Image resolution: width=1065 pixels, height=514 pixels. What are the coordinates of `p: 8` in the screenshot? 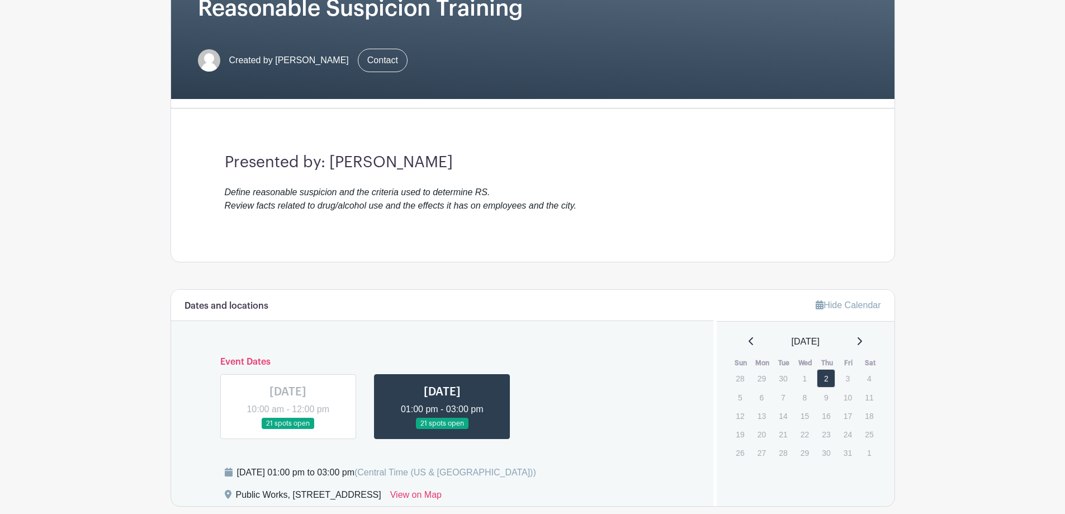 It's located at (805, 397).